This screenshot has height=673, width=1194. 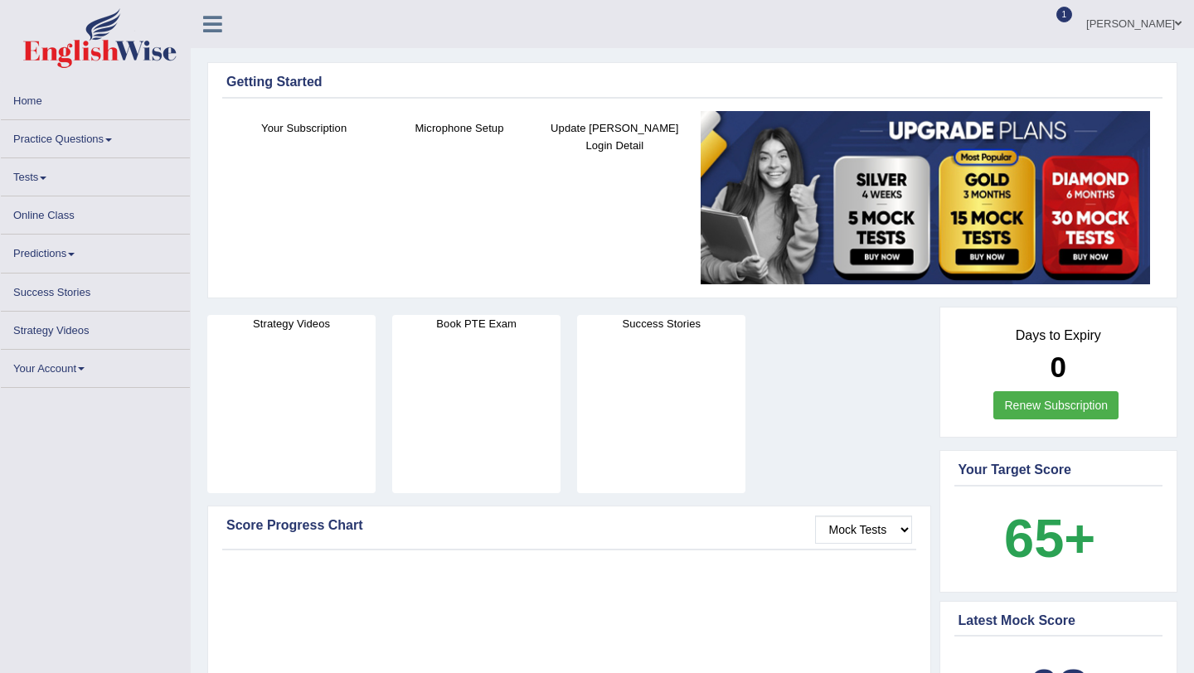 What do you see at coordinates (458, 128) in the screenshot?
I see `h4: Microphone Setup` at bounding box center [458, 128].